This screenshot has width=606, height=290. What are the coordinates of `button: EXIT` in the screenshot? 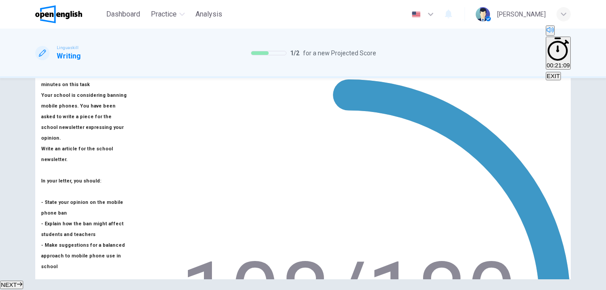 It's located at (553, 76).